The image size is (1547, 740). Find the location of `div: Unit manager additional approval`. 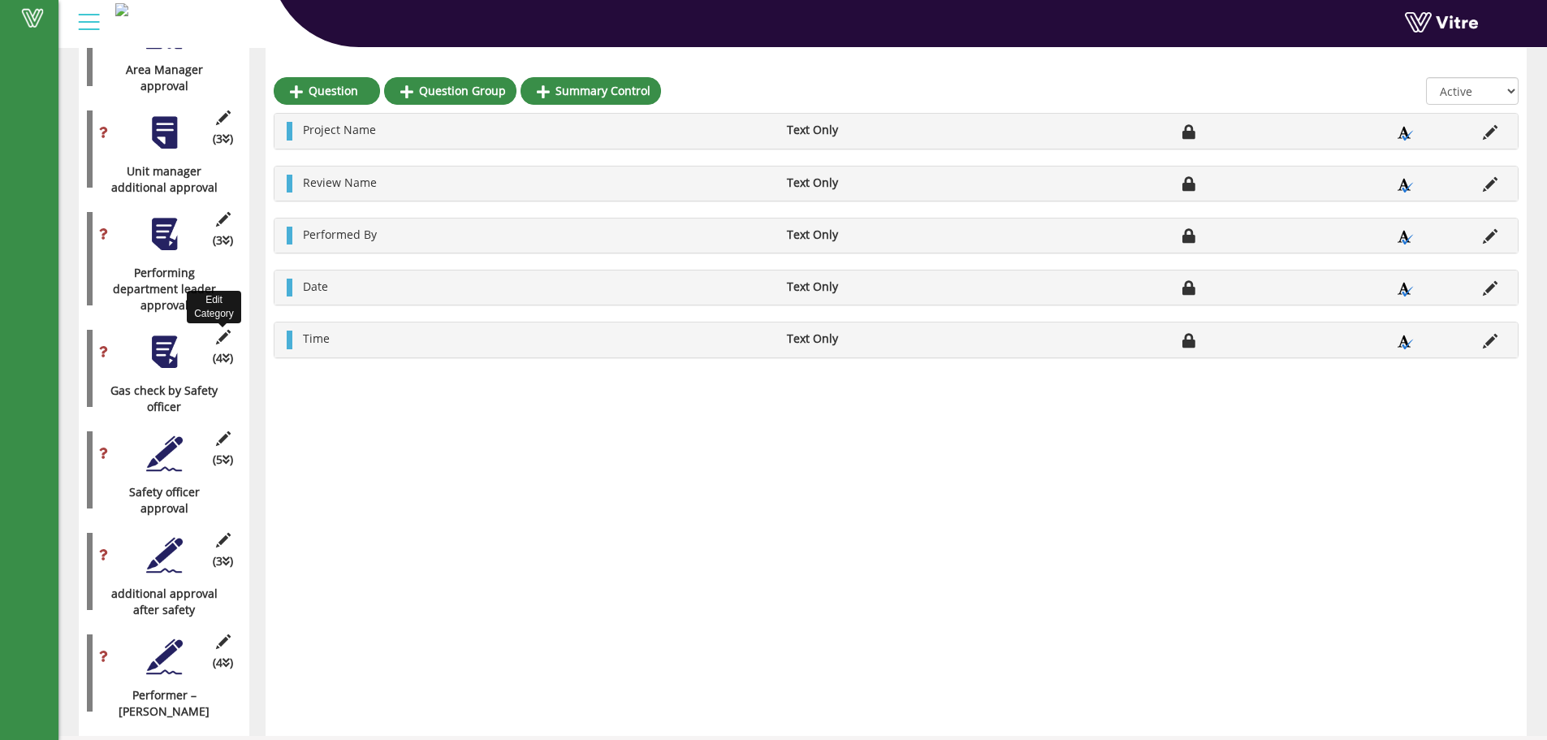

div: Unit manager additional approval is located at coordinates (158, 179).